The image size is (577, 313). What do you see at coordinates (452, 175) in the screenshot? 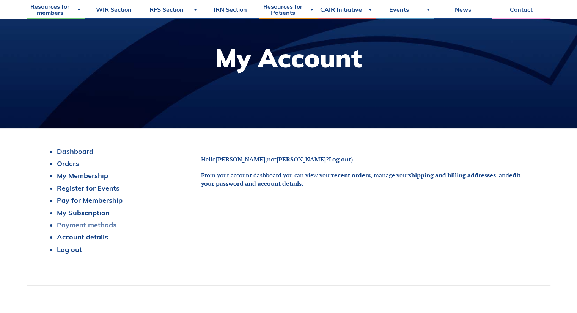
I see `a: shipping and billing addresses` at bounding box center [452, 175].